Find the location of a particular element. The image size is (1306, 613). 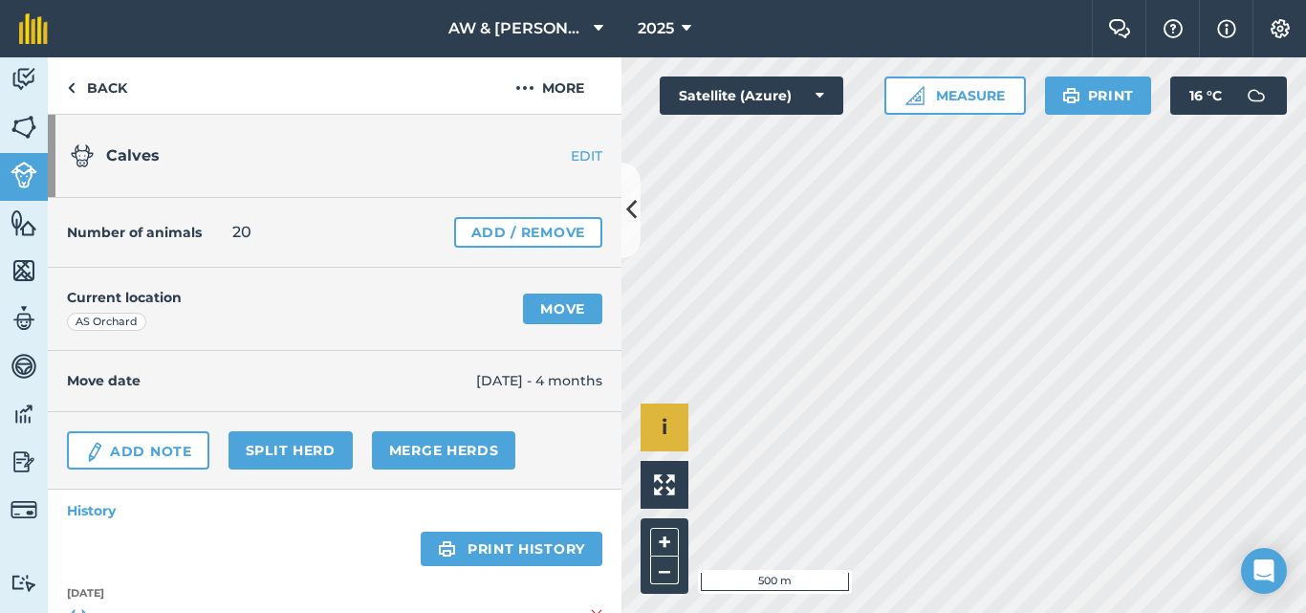

img: fieldmargin Logo is located at coordinates (33, 29).